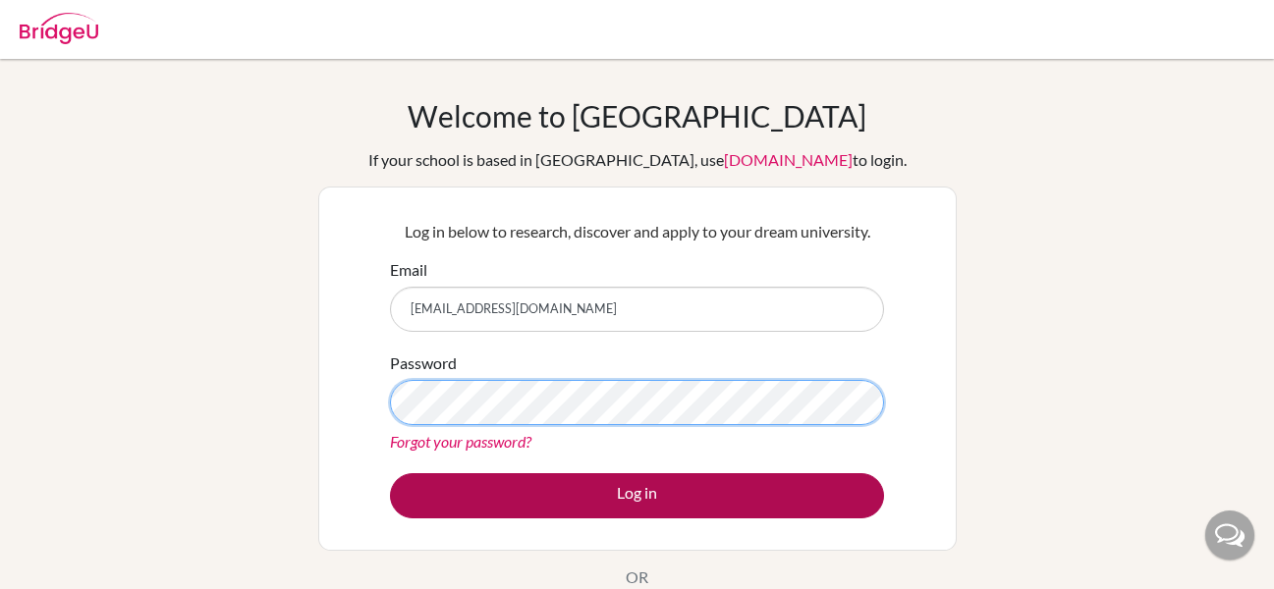  What do you see at coordinates (423, 363) in the screenshot?
I see `label: Password` at bounding box center [423, 363].